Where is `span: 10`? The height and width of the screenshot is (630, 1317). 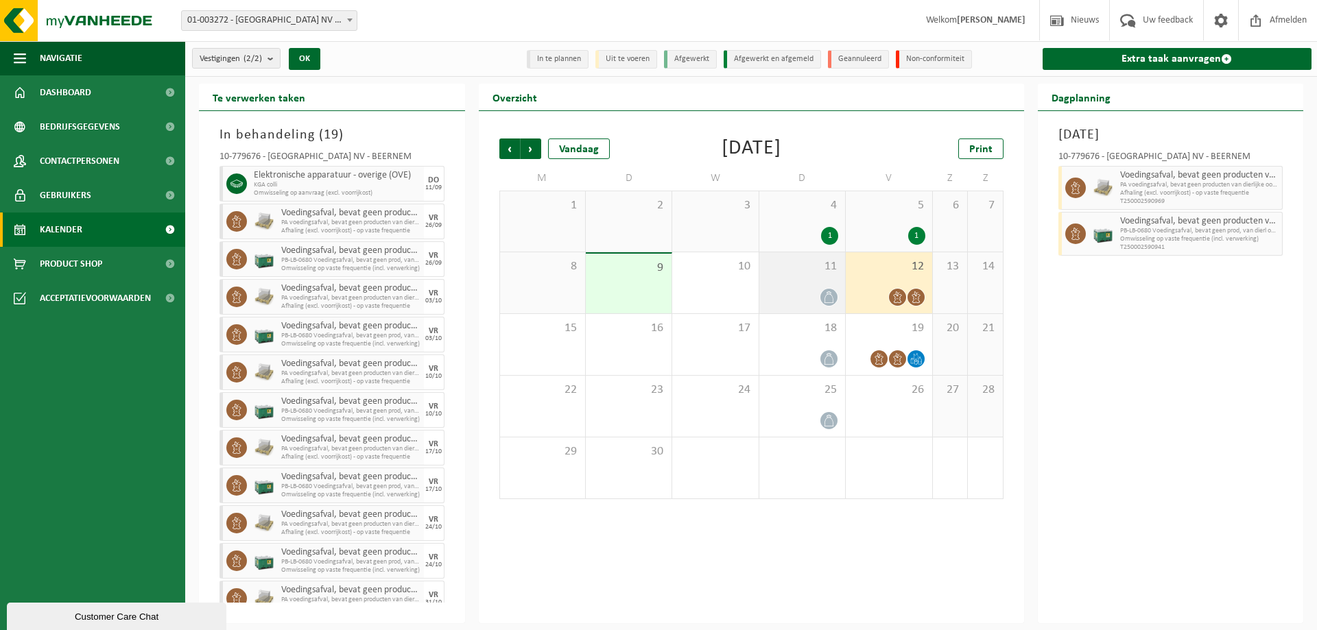 span: 10 is located at coordinates (715, 267).